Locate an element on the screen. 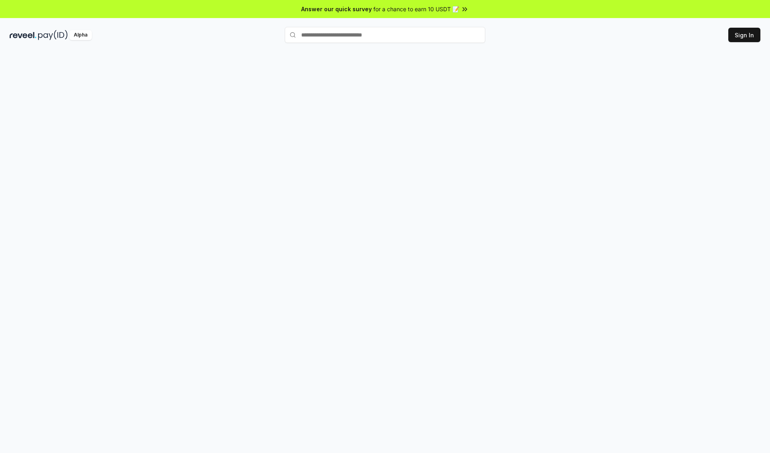 This screenshot has width=770, height=453. div: Alpha is located at coordinates (81, 35).